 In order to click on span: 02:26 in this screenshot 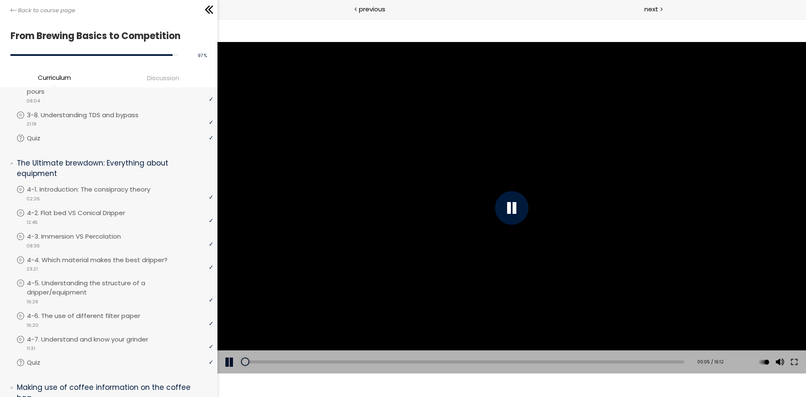, I will do `click(33, 198)`.